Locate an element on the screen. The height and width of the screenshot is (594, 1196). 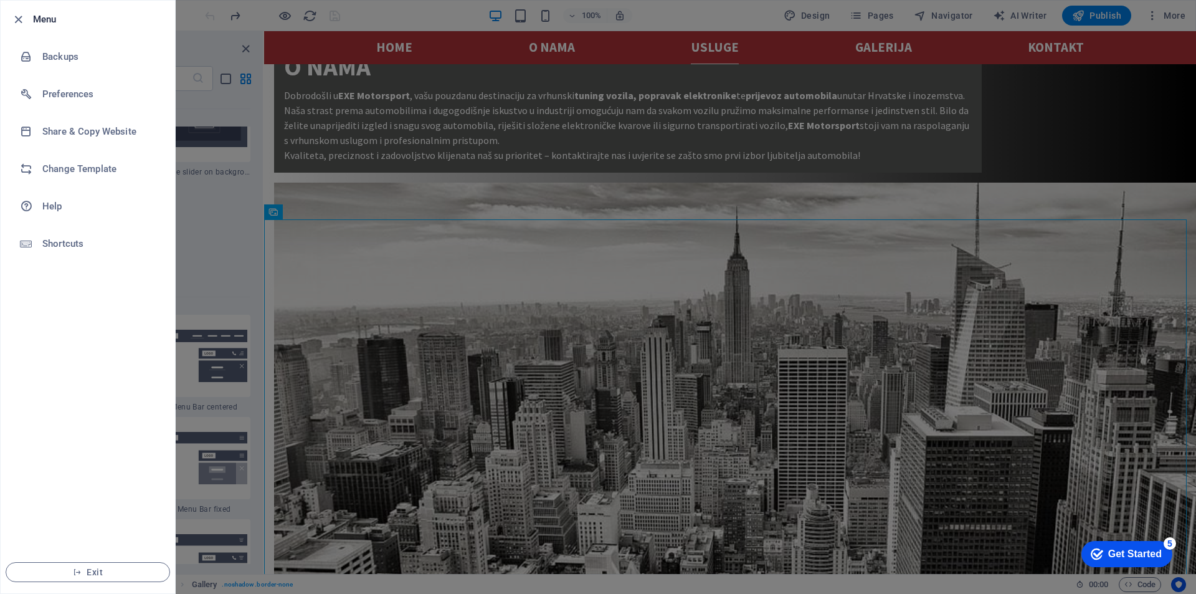
div: 5 is located at coordinates (98, 9).